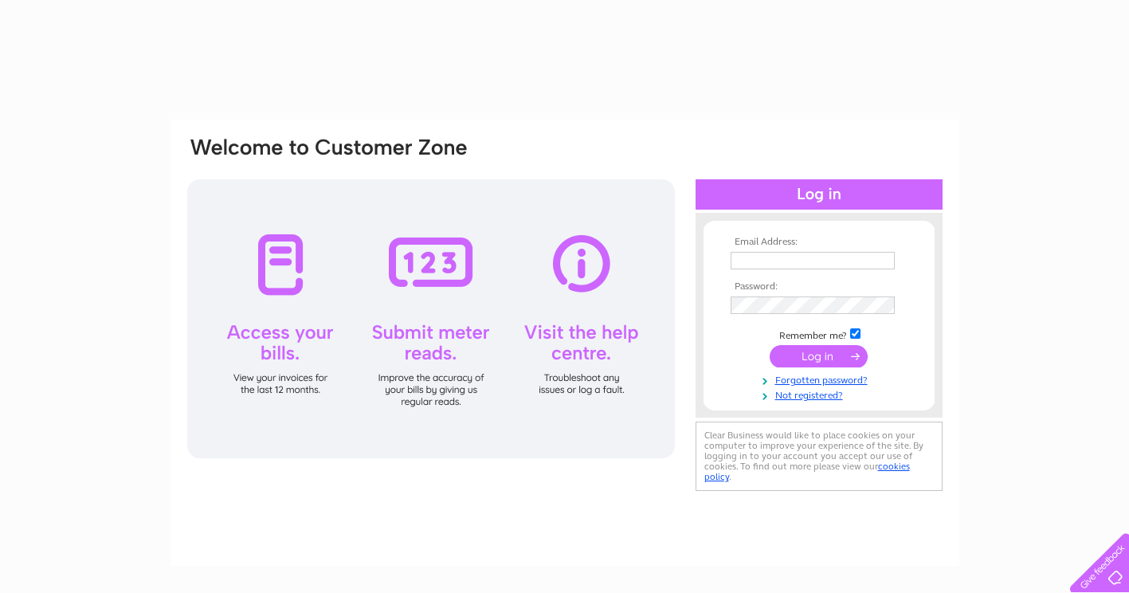 The image size is (1129, 593). What do you see at coordinates (821, 378) in the screenshot?
I see `a: Forgotten password?` at bounding box center [821, 378].